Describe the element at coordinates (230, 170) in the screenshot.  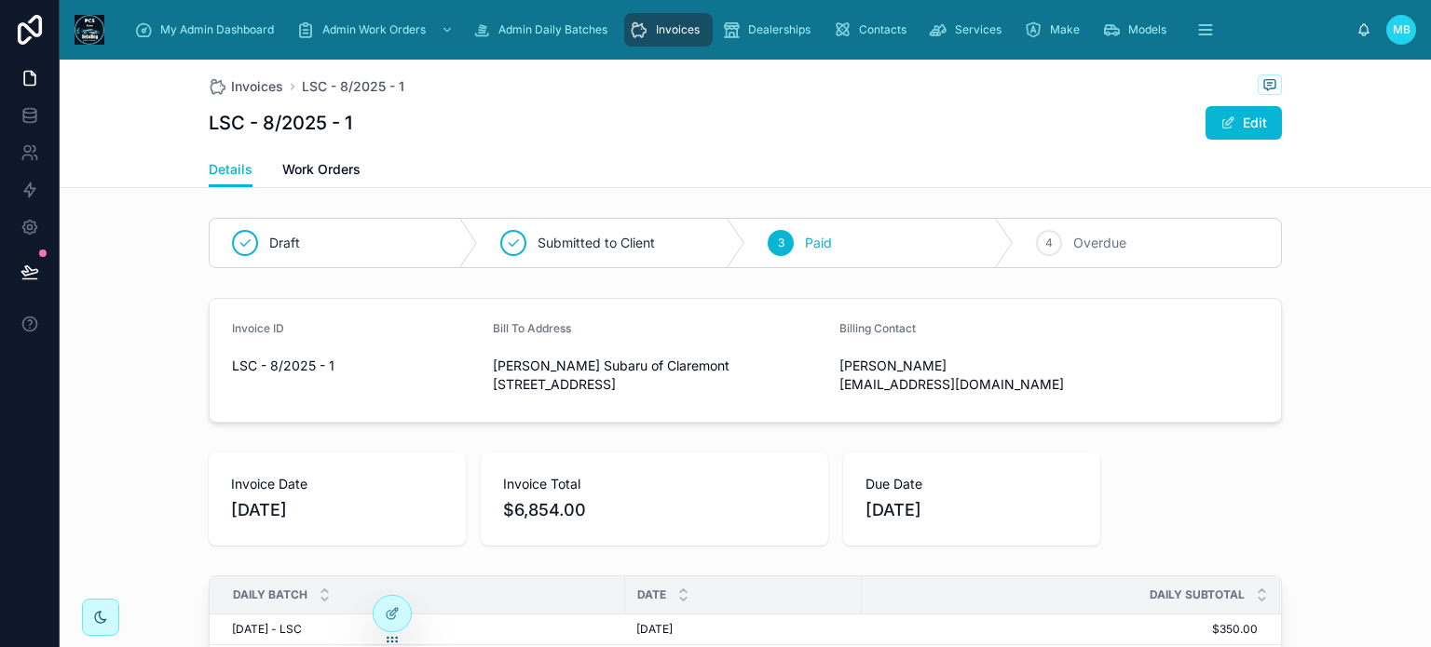
I see `span: Details` at that location.